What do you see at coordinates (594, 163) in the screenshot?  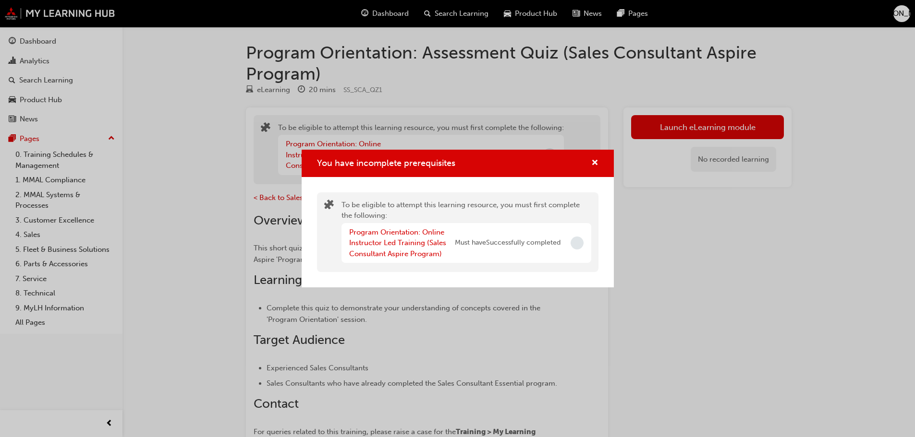 I see `button: cross-icon` at bounding box center [594, 163].